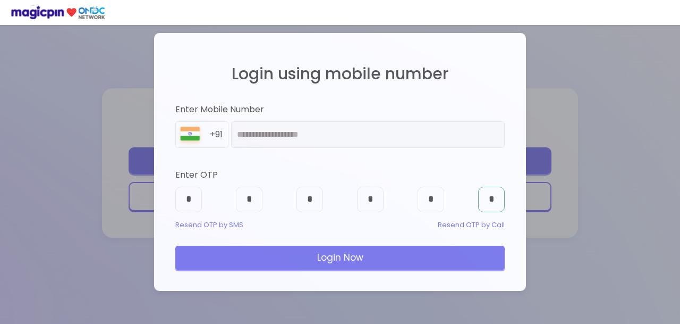 This screenshot has height=324, width=680. I want to click on div: Resend OTP by SMS, so click(209, 225).